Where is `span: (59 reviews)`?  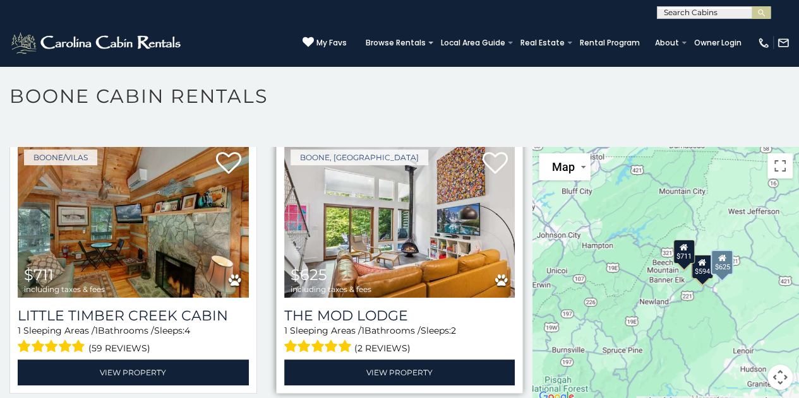 span: (59 reviews) is located at coordinates (119, 349).